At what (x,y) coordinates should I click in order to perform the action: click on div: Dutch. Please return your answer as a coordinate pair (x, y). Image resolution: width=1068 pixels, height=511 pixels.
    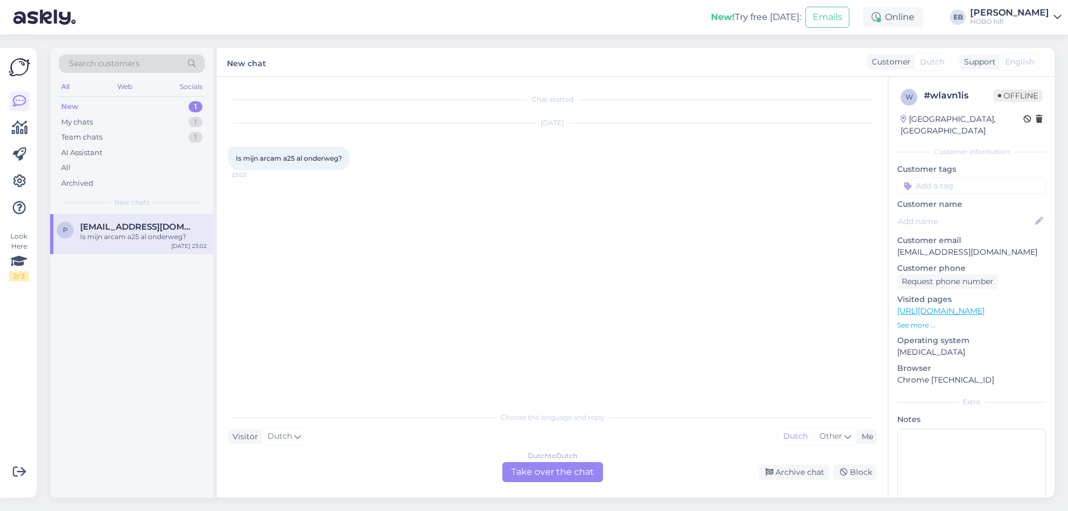
    Looking at the image, I should click on (795, 437).